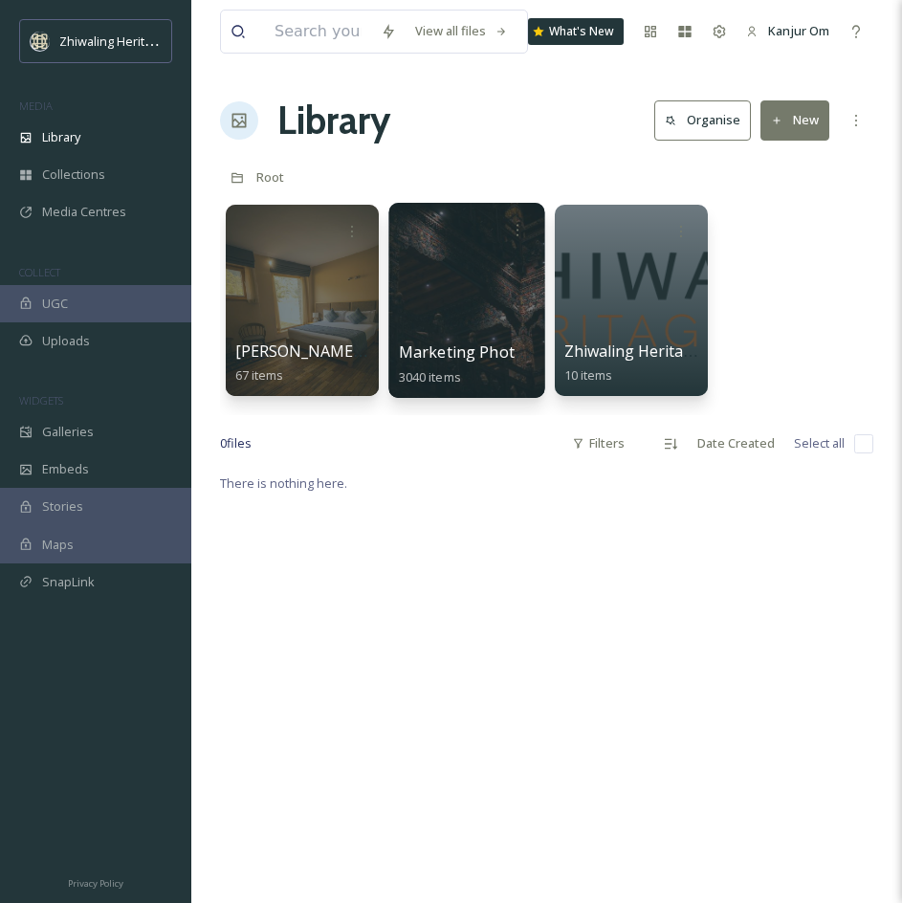 Image resolution: width=902 pixels, height=903 pixels. Describe the element at coordinates (112, 40) in the screenshot. I see `span: Zhiwaling Heritage` at that location.